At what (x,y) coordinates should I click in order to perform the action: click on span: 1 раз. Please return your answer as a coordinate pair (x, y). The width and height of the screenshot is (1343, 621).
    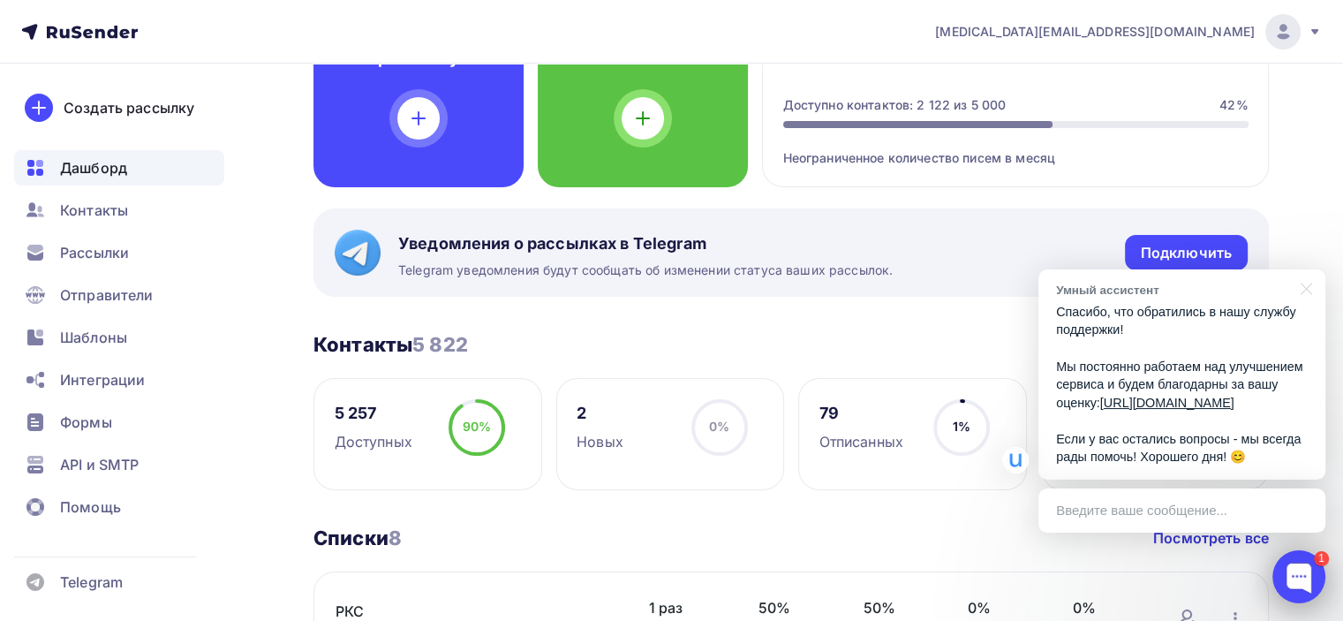
    Looking at the image, I should click on (685, 608).